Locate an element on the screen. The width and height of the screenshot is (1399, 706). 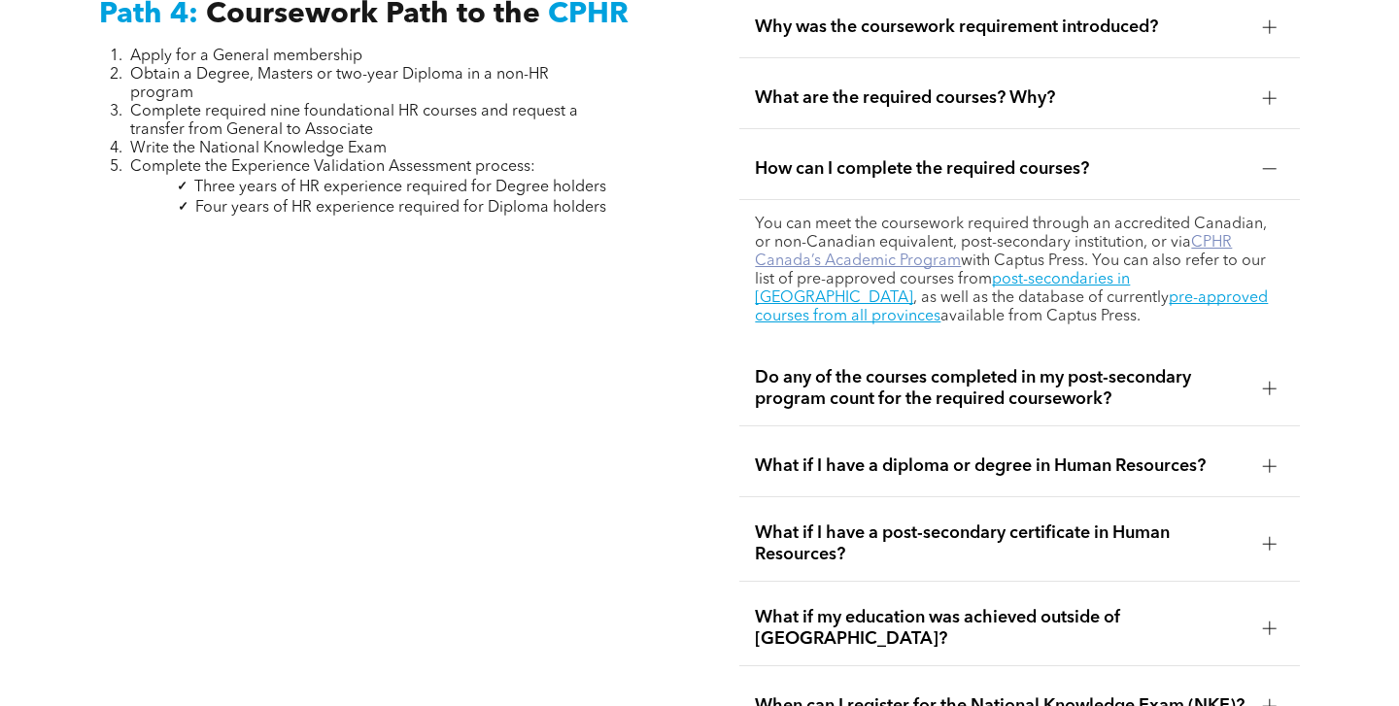
span: Apply for a General membership is located at coordinates (246, 56).